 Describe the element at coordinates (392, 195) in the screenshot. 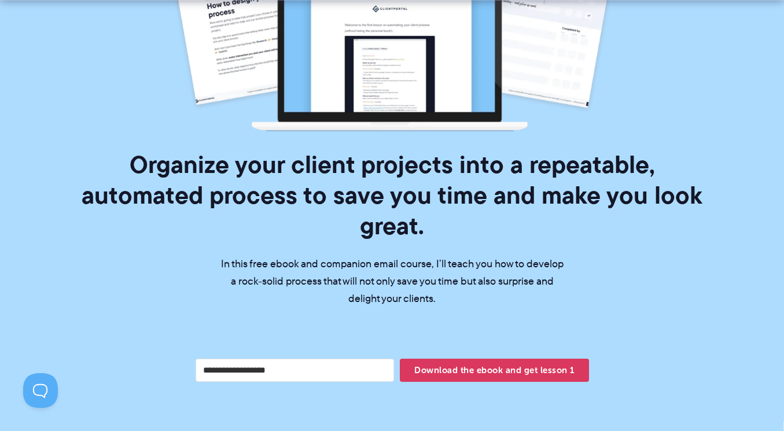

I see `h1: Organize your client projects into a repeatable, automated process to save you time and make you ...` at that location.